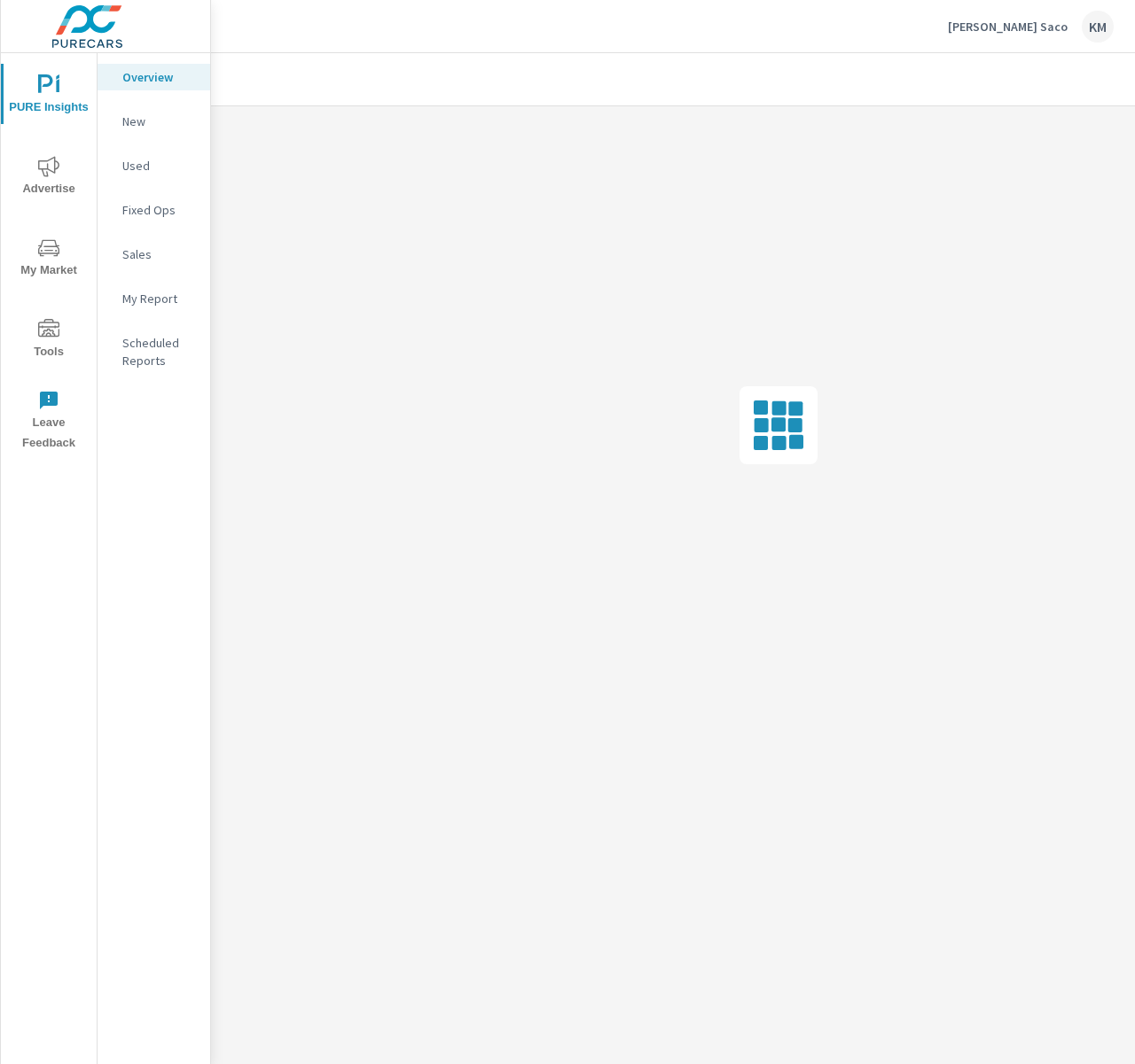  Describe the element at coordinates (49, 257) in the screenshot. I see `div: nav menu` at that location.